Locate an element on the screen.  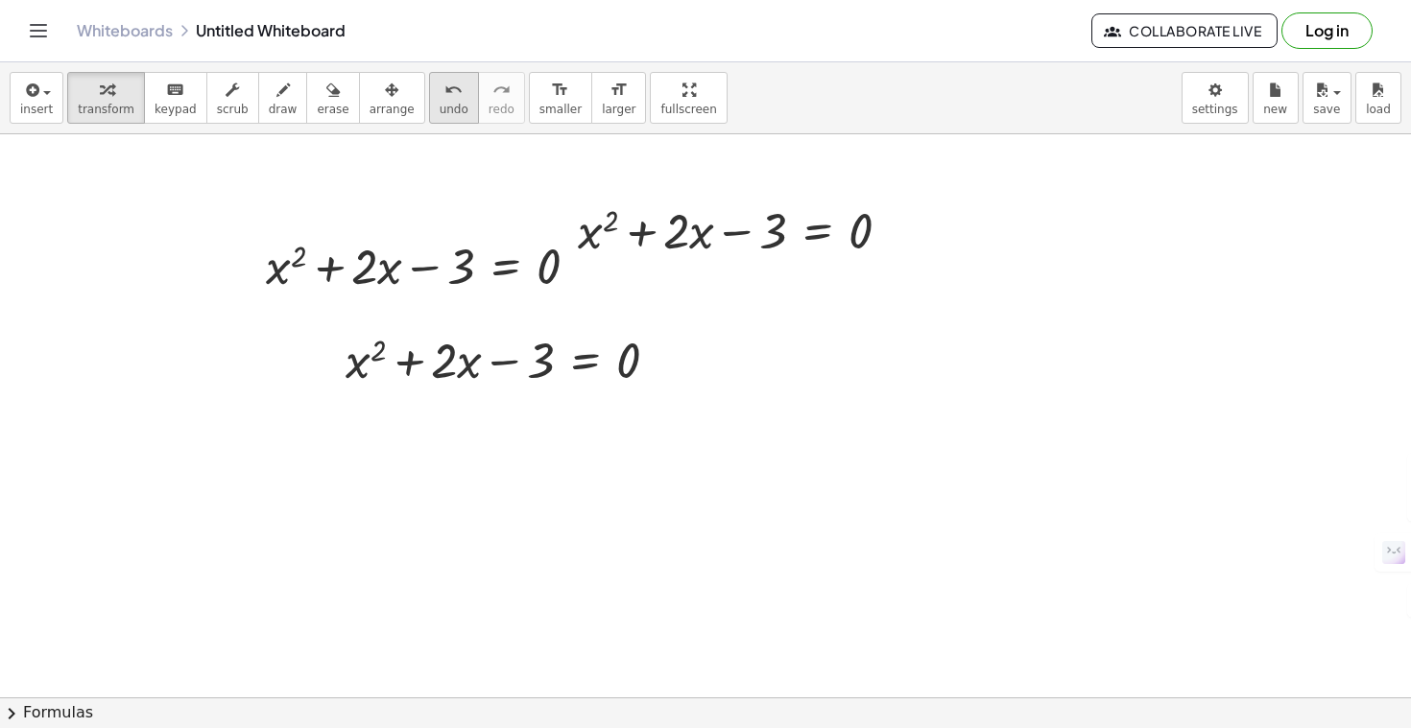
span: settings is located at coordinates (1215, 109).